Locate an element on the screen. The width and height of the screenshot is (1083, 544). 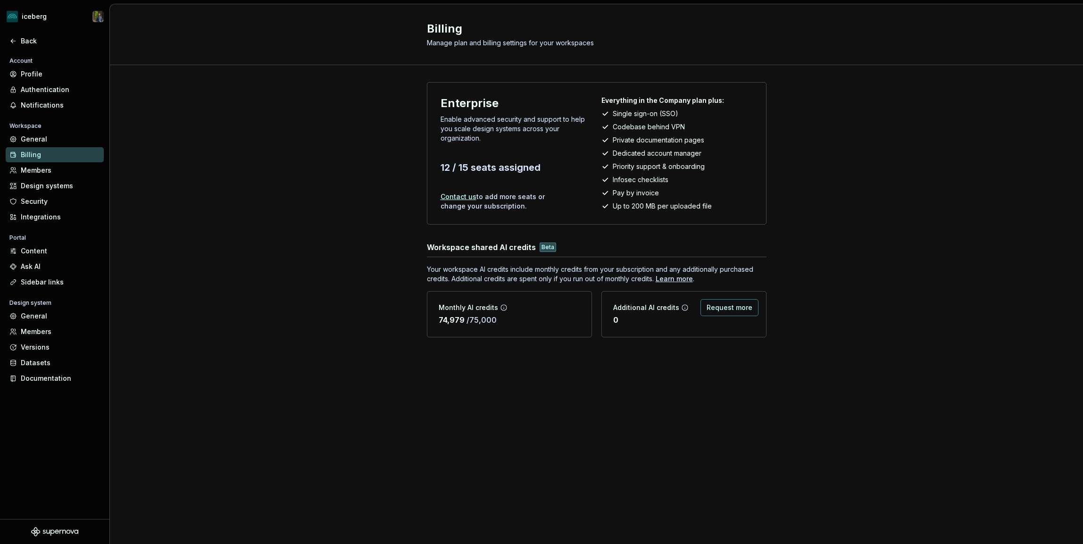
a: Learn more is located at coordinates (674, 279).